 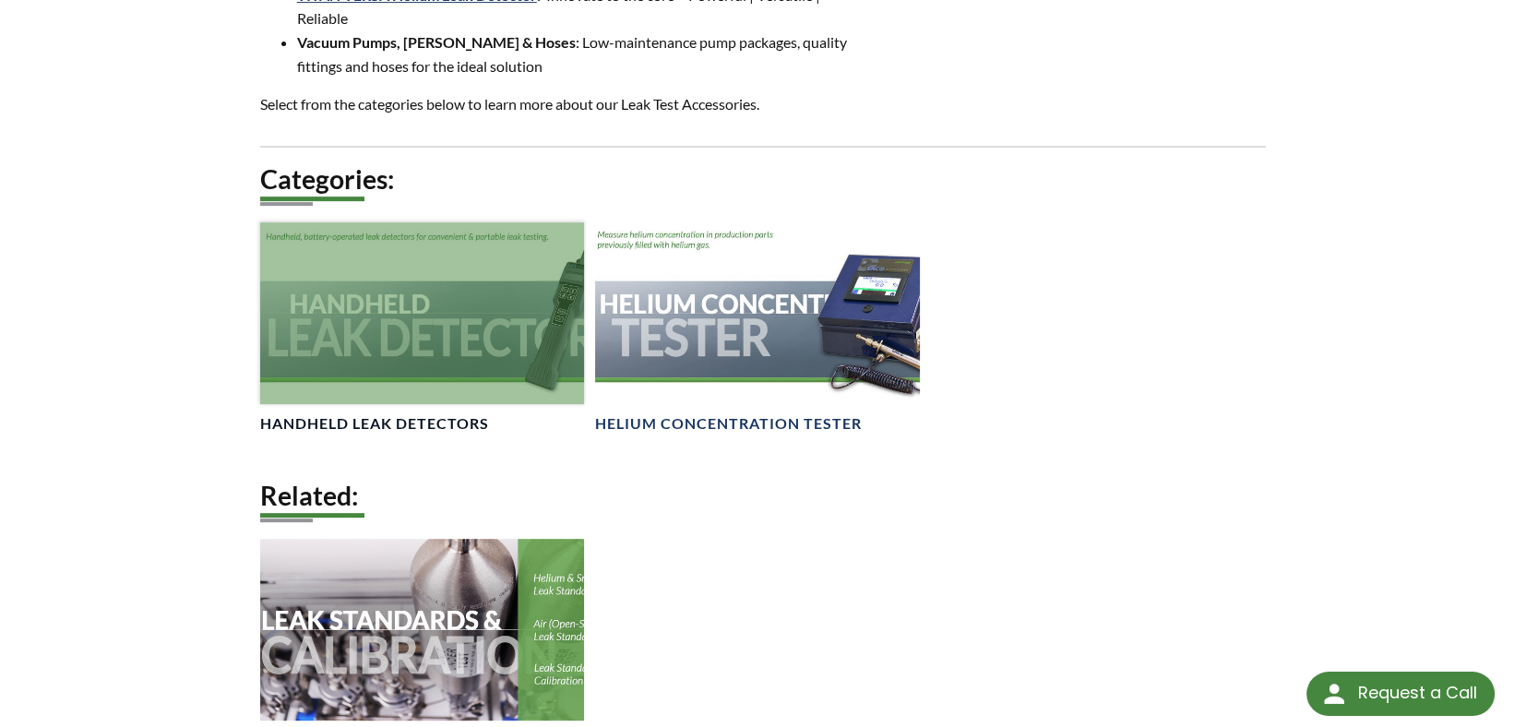 I want to click on h2: Categories:, so click(x=763, y=179).